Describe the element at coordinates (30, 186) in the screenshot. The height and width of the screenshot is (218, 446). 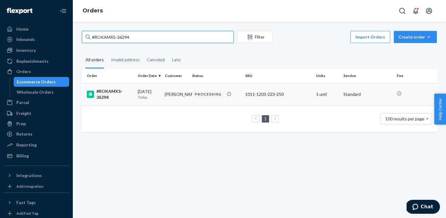
I see `div: Add Integration` at that location.